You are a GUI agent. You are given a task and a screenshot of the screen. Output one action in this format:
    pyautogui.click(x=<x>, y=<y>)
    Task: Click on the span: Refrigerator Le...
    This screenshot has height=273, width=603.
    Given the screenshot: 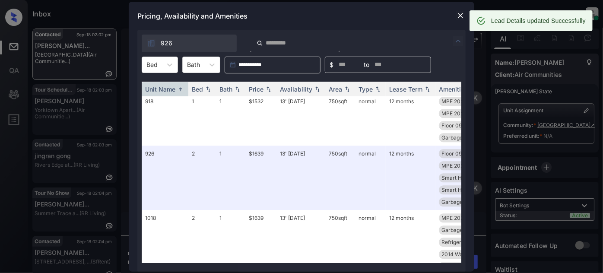 What is the action you would take?
    pyautogui.click(x=462, y=242)
    